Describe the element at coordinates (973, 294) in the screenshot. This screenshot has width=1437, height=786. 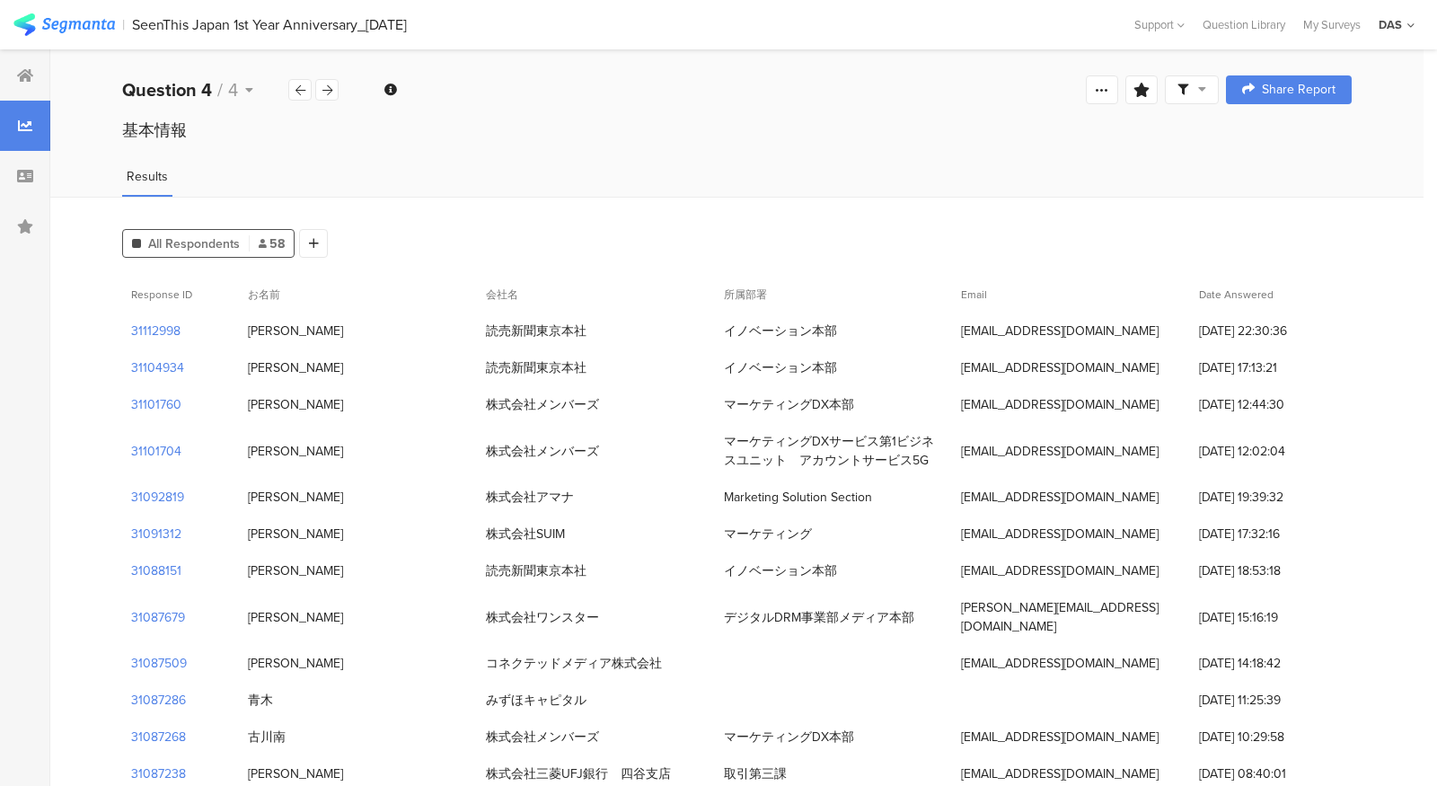
I see `span: Email` at that location.